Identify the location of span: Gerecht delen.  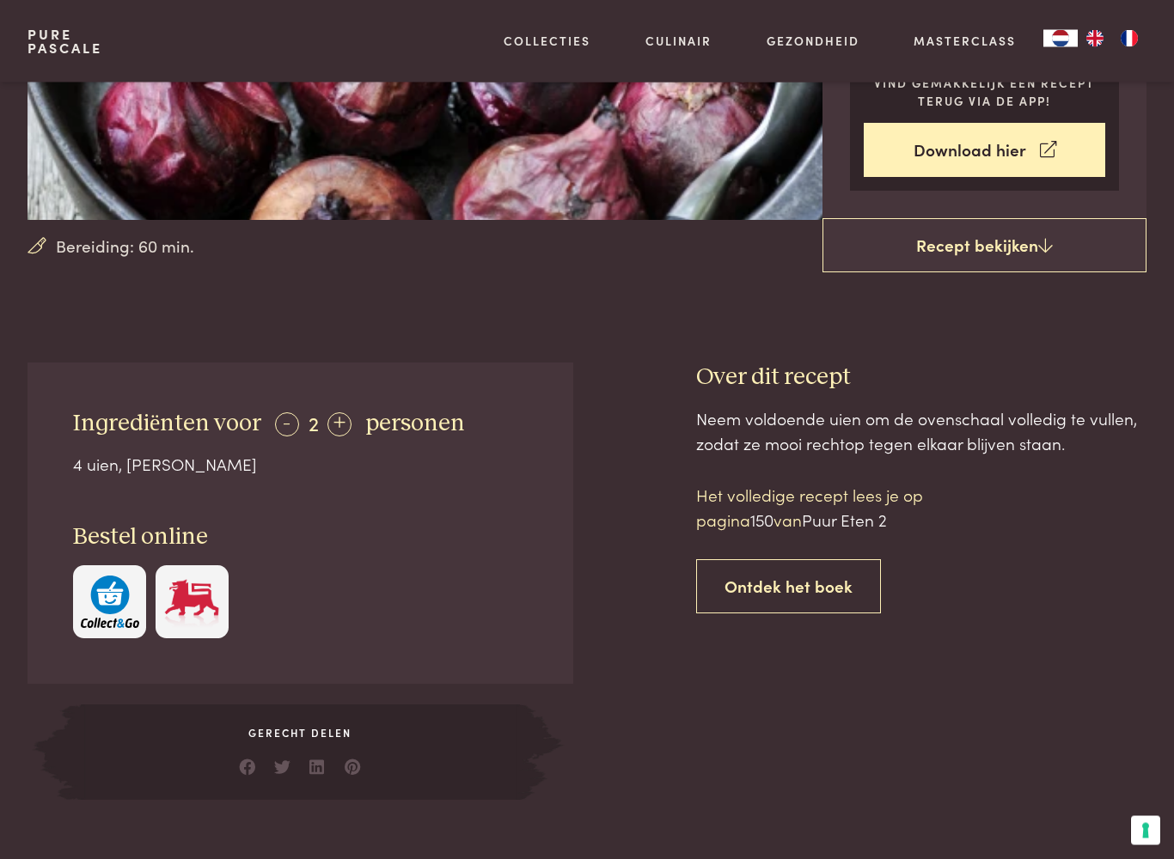
(300, 734).